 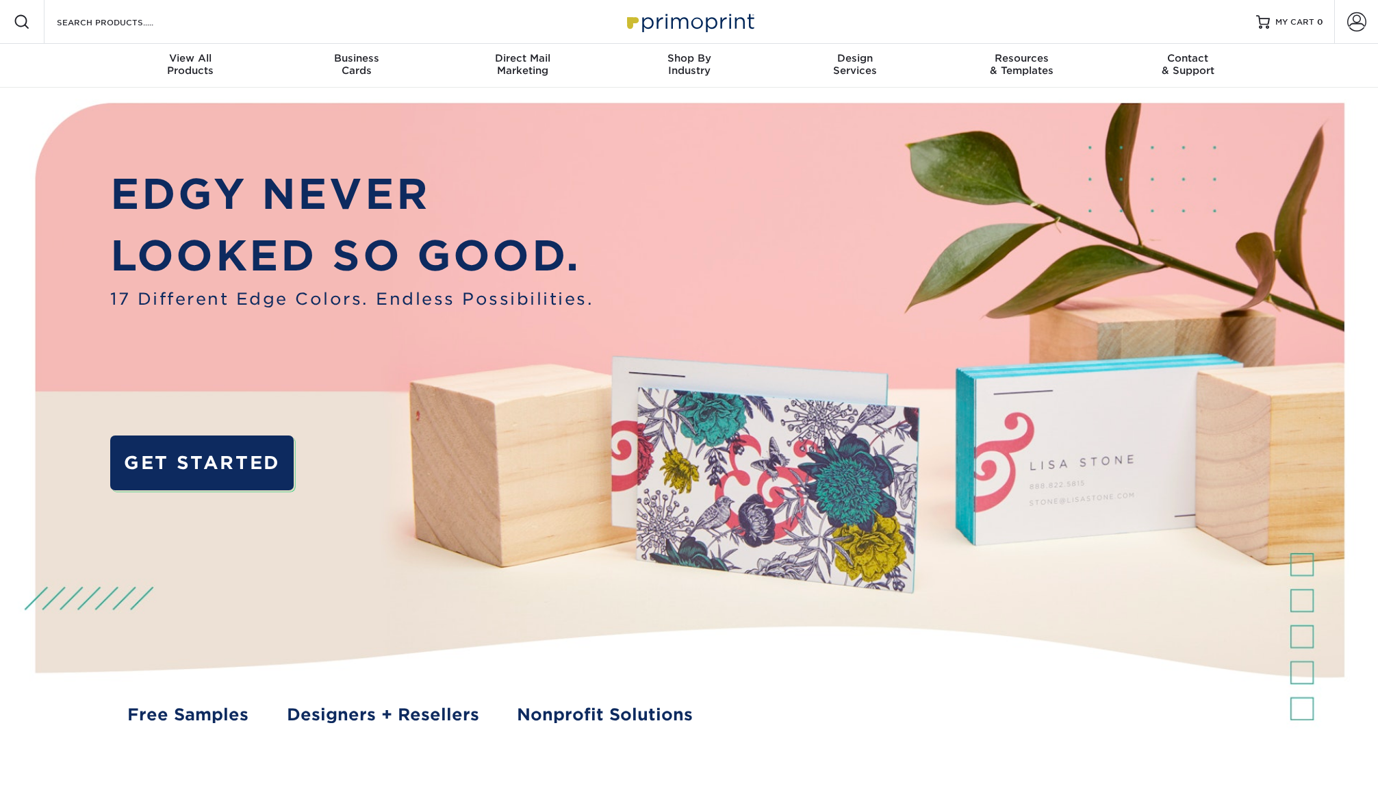 I want to click on a: Designers + Resellers, so click(x=383, y=714).